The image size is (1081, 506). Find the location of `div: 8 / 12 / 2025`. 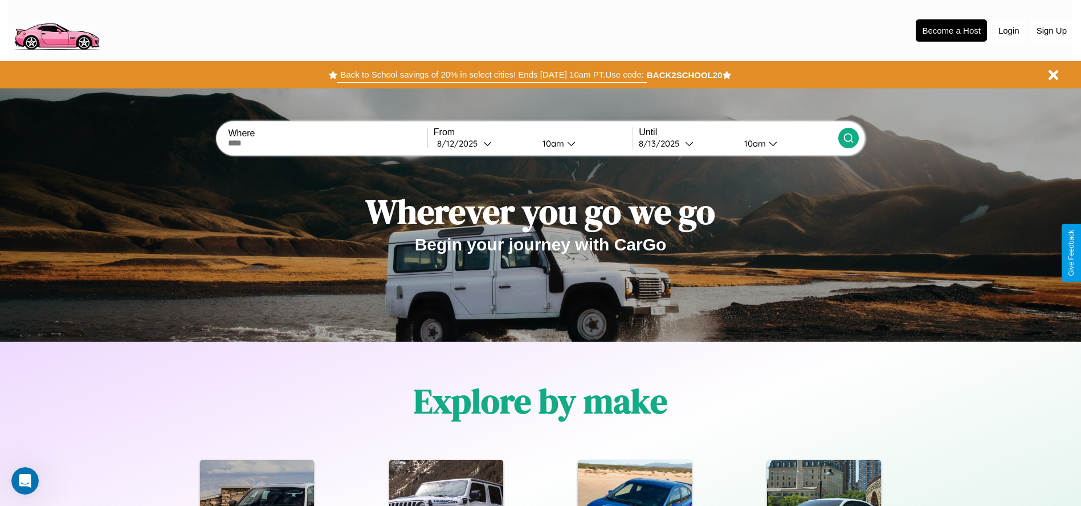

div: 8 / 12 / 2025 is located at coordinates (460, 143).